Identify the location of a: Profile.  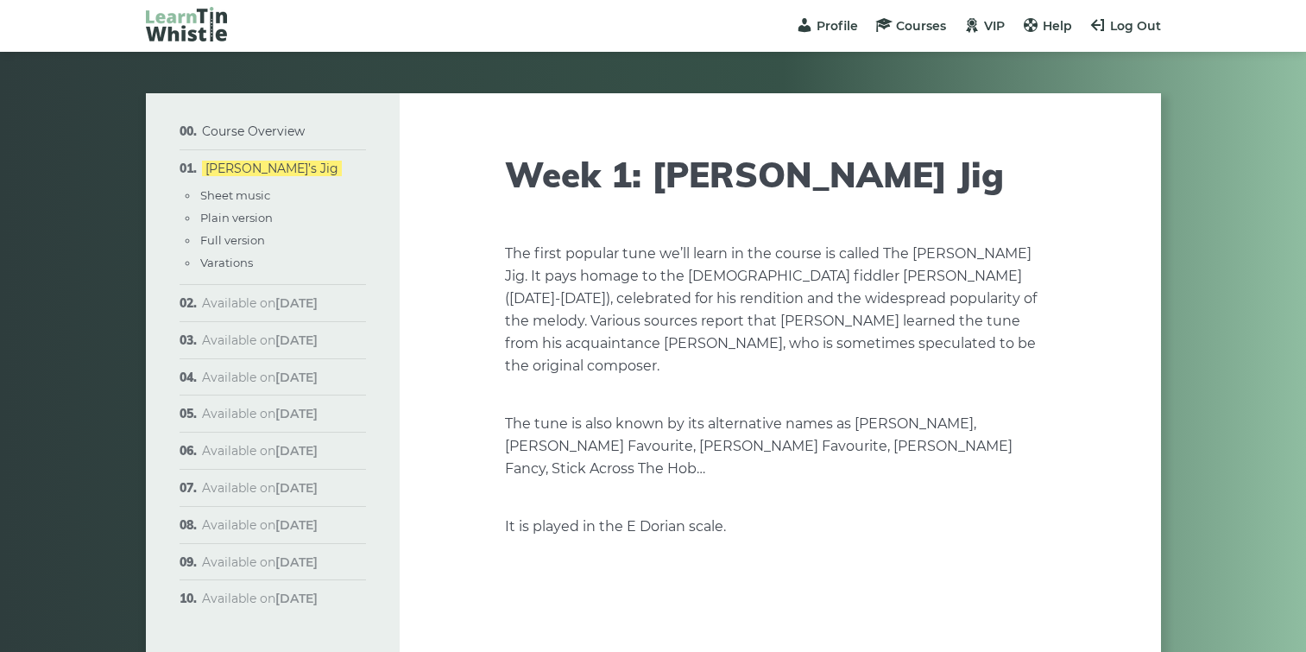
(827, 26).